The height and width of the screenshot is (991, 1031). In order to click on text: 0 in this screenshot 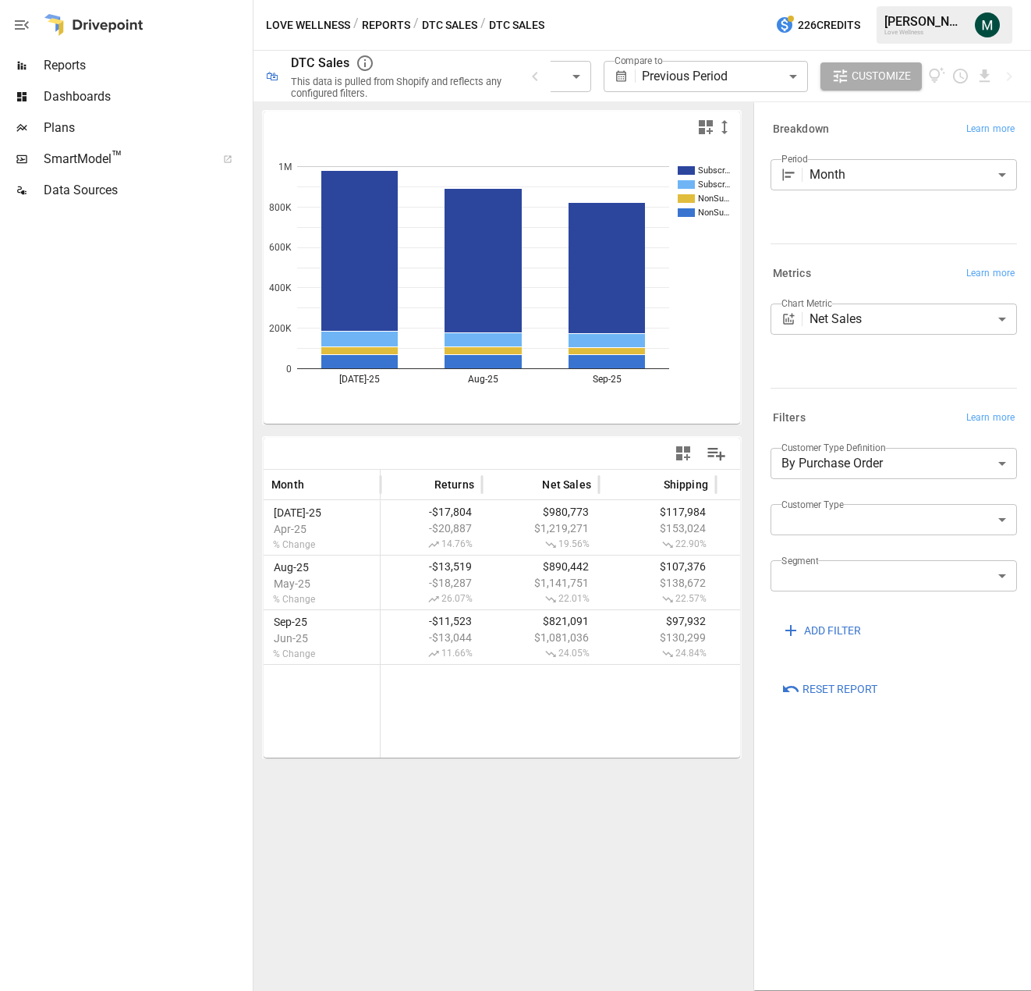, I will do `click(289, 369)`.